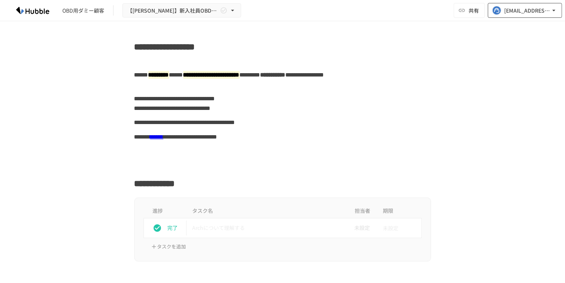 This screenshot has height=283, width=565. Describe the element at coordinates (469, 10) in the screenshot. I see `button: 共有` at that location.